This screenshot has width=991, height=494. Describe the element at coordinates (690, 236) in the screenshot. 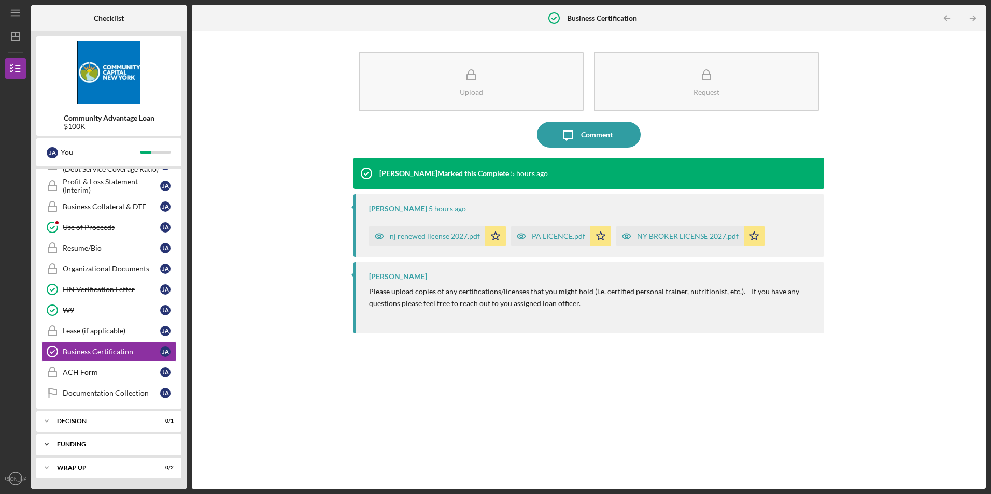

I see `button: NY BROKER LICENSE 2027.pdf` at that location.